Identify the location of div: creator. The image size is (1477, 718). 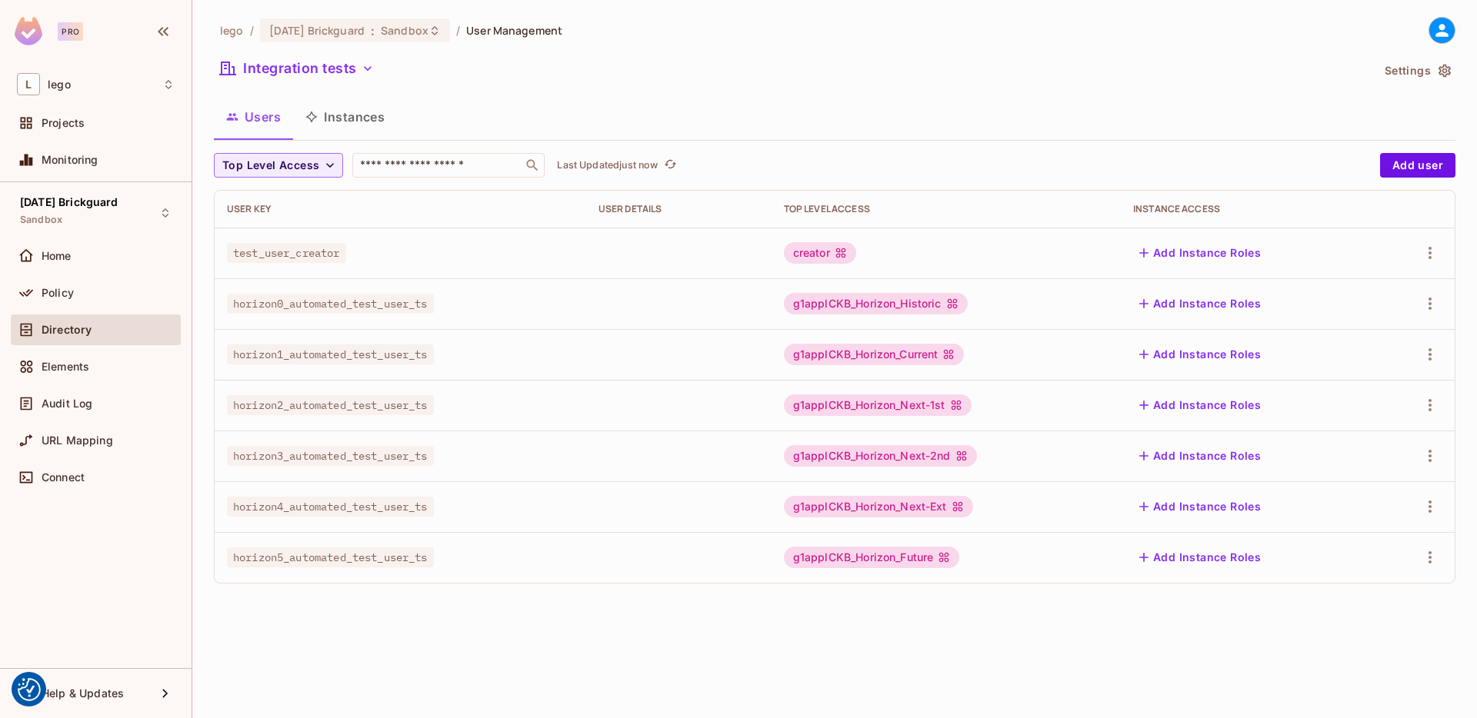
(820, 253).